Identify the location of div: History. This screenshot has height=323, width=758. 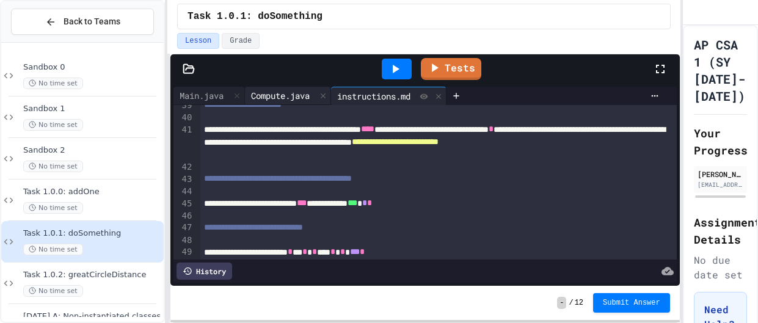
(204, 271).